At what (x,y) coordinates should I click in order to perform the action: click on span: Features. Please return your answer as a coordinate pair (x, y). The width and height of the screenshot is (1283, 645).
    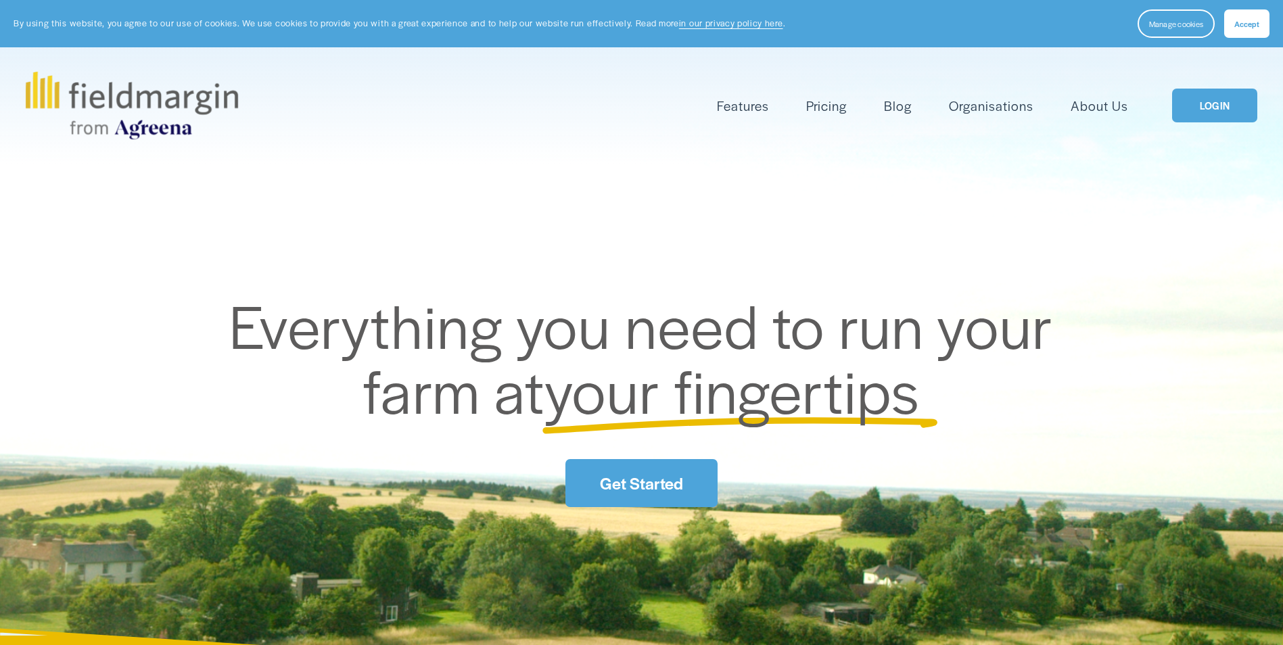
    Looking at the image, I should click on (742, 105).